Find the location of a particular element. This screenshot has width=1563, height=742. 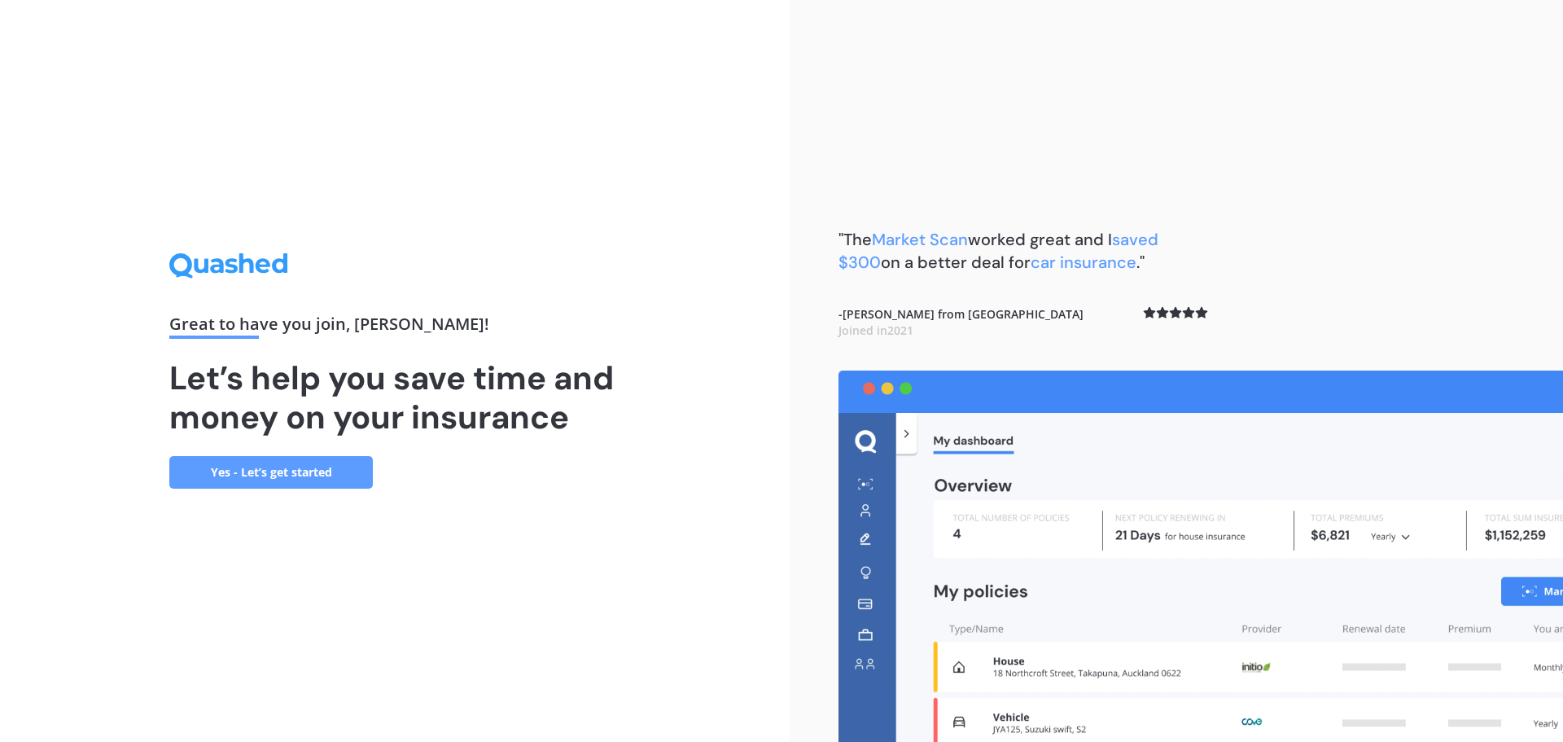

span: car insurance is located at coordinates (1083, 262).